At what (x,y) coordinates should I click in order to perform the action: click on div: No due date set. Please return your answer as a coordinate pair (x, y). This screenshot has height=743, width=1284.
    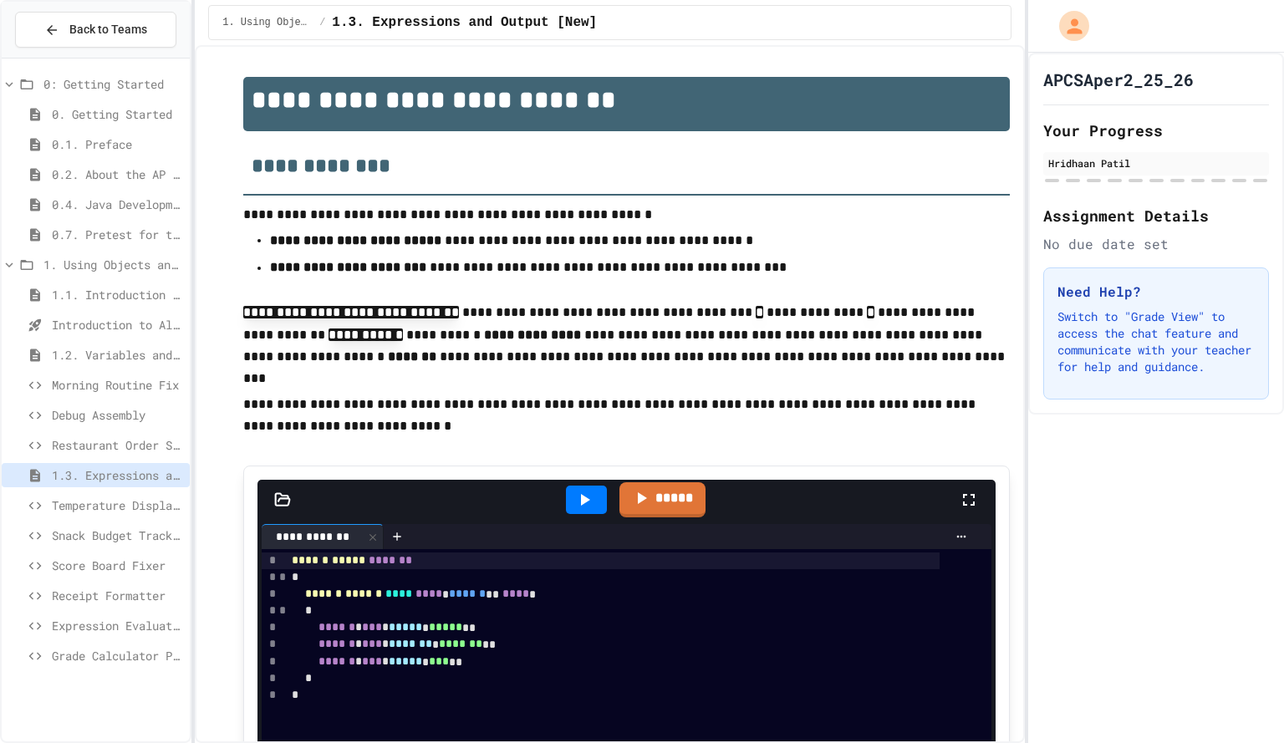
    Looking at the image, I should click on (1156, 244).